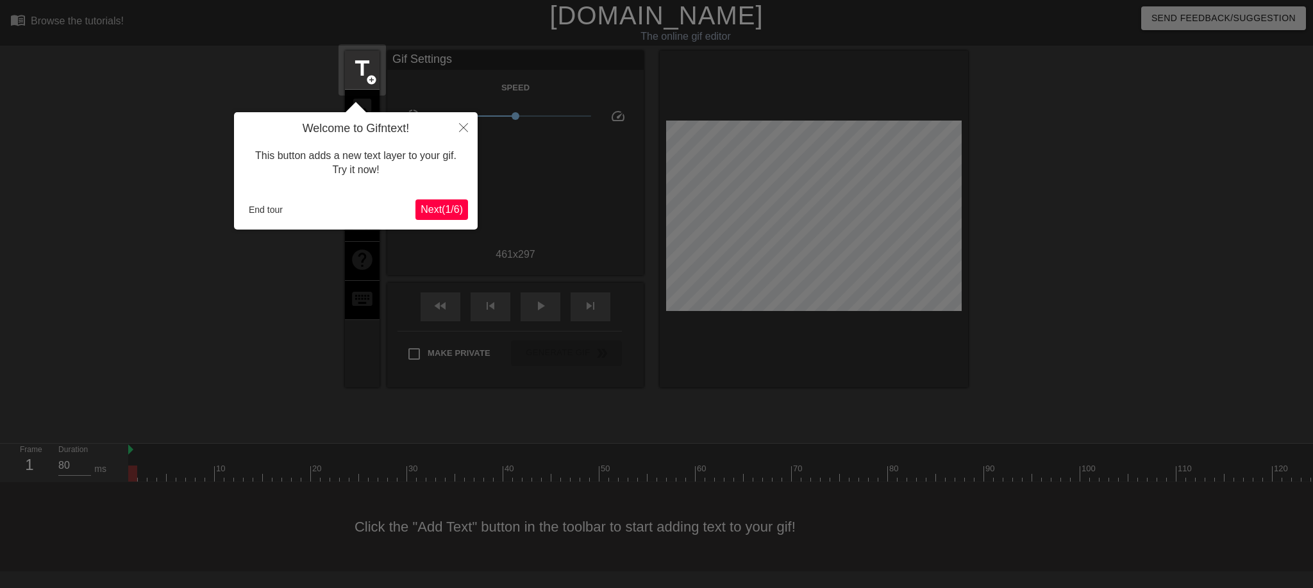 The width and height of the screenshot is (1313, 588). I want to click on button: Next, so click(442, 210).